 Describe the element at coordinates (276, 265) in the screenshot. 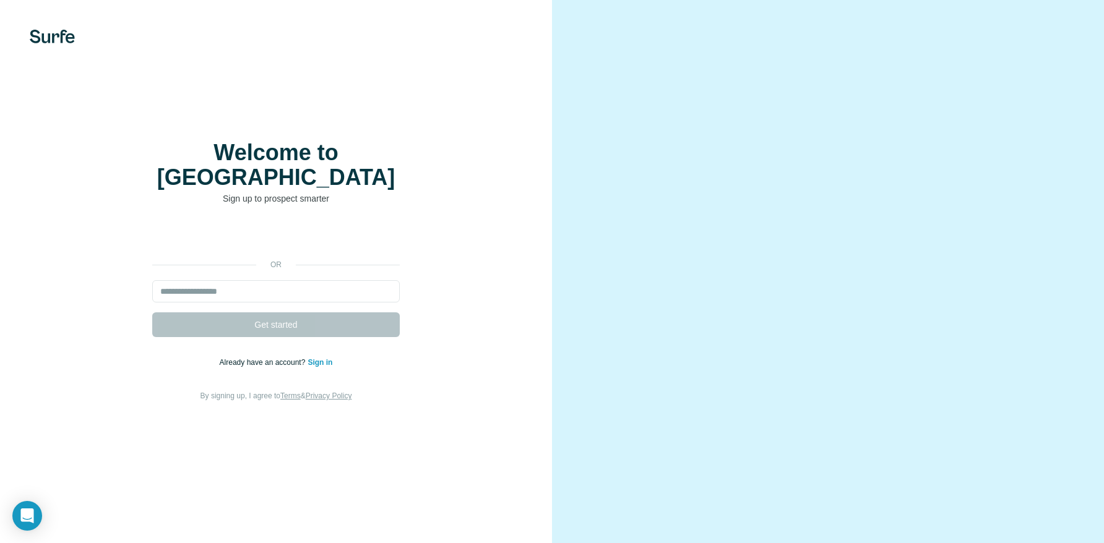

I see `p: or` at that location.